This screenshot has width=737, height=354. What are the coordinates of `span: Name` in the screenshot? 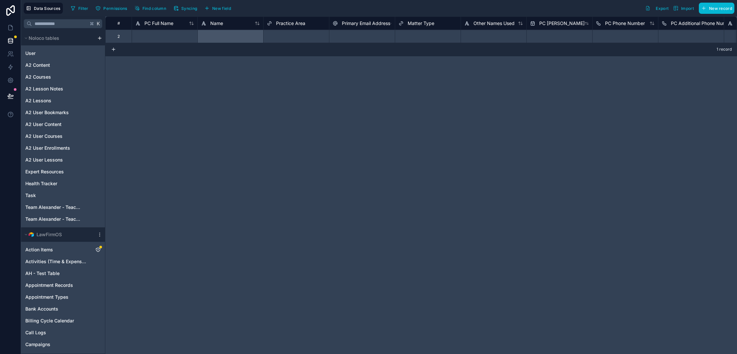 It's located at (217, 23).